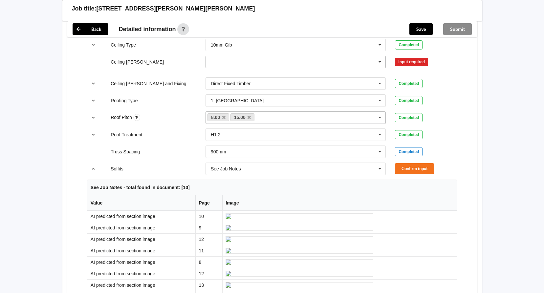 Image resolution: width=544 pixels, height=293 pixels. Describe the element at coordinates (209, 251) in the screenshot. I see `td: 11` at that location.